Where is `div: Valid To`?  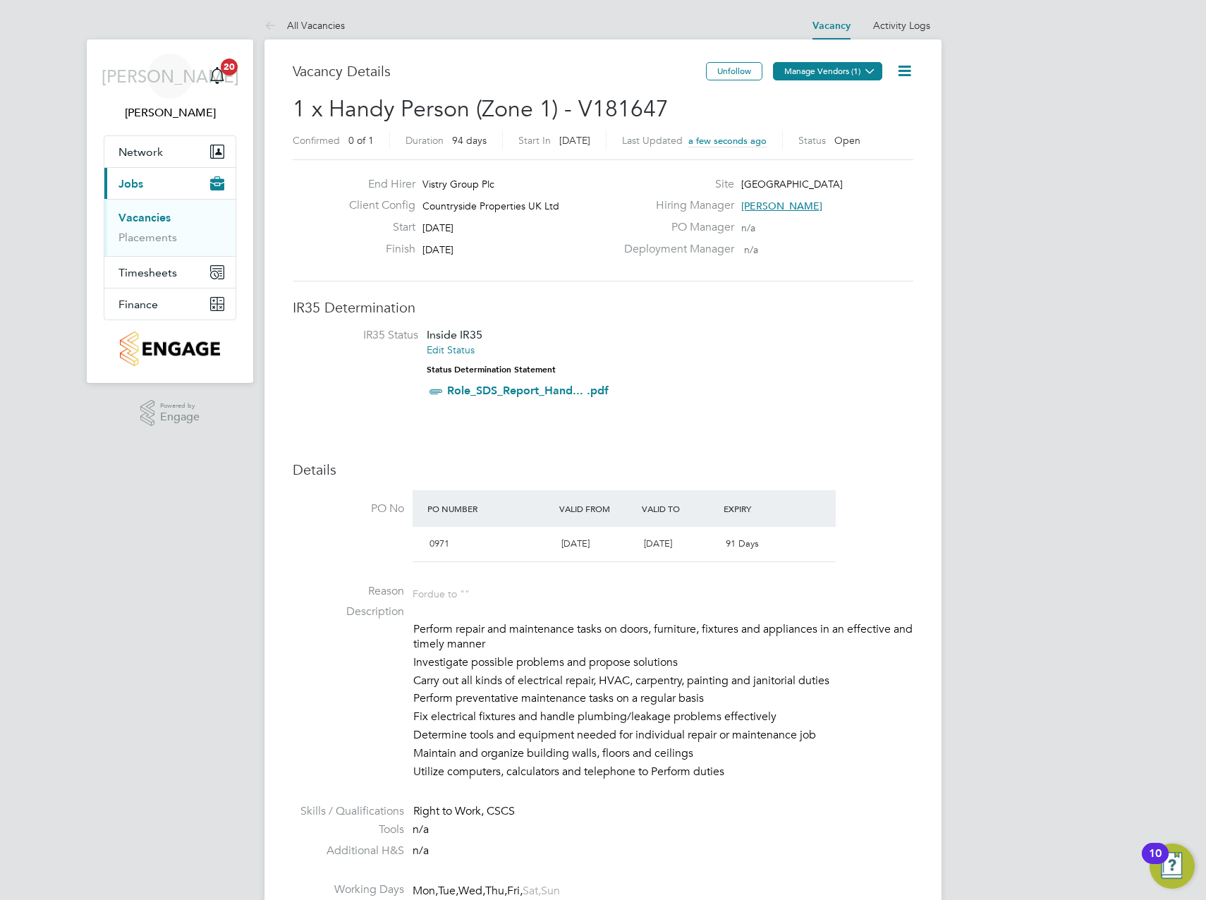
div: Valid To is located at coordinates (679, 508).